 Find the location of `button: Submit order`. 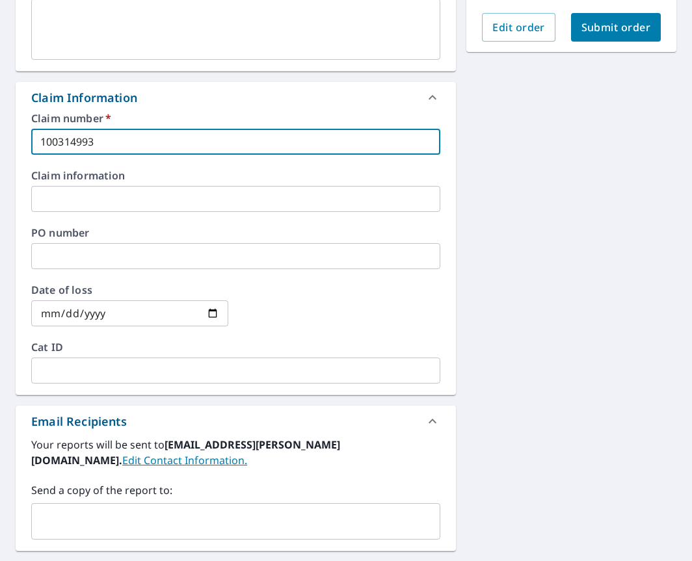

button: Submit order is located at coordinates (616, 27).